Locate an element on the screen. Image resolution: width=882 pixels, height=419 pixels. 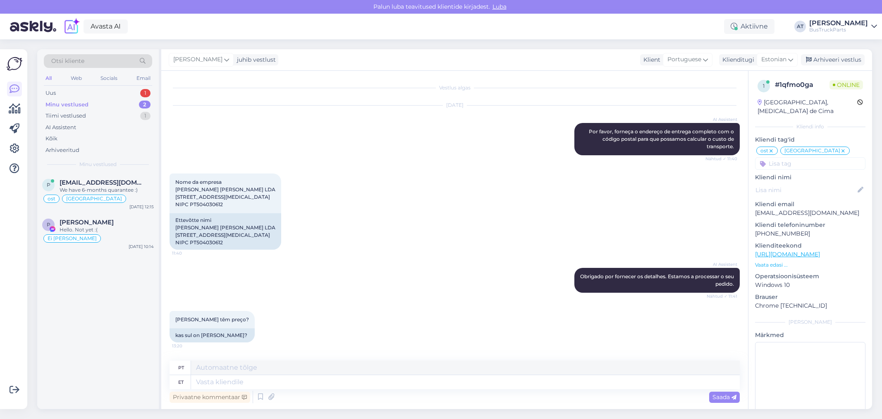
p: Kliendi tag'id is located at coordinates (810, 139).